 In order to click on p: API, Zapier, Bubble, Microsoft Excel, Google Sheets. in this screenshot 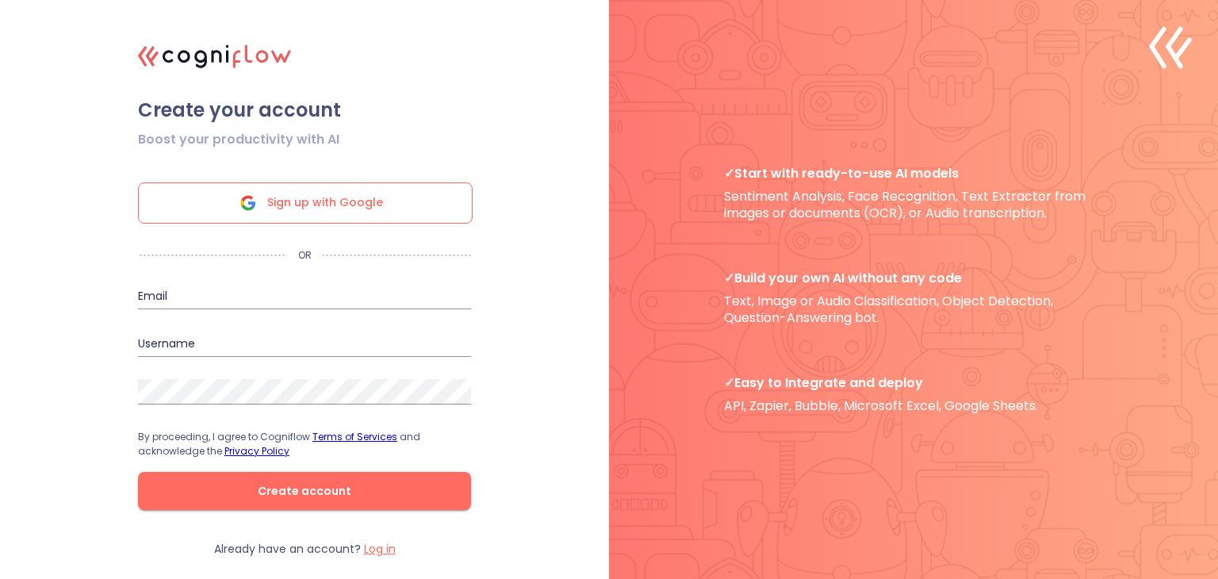, I will do `click(913, 394)`.